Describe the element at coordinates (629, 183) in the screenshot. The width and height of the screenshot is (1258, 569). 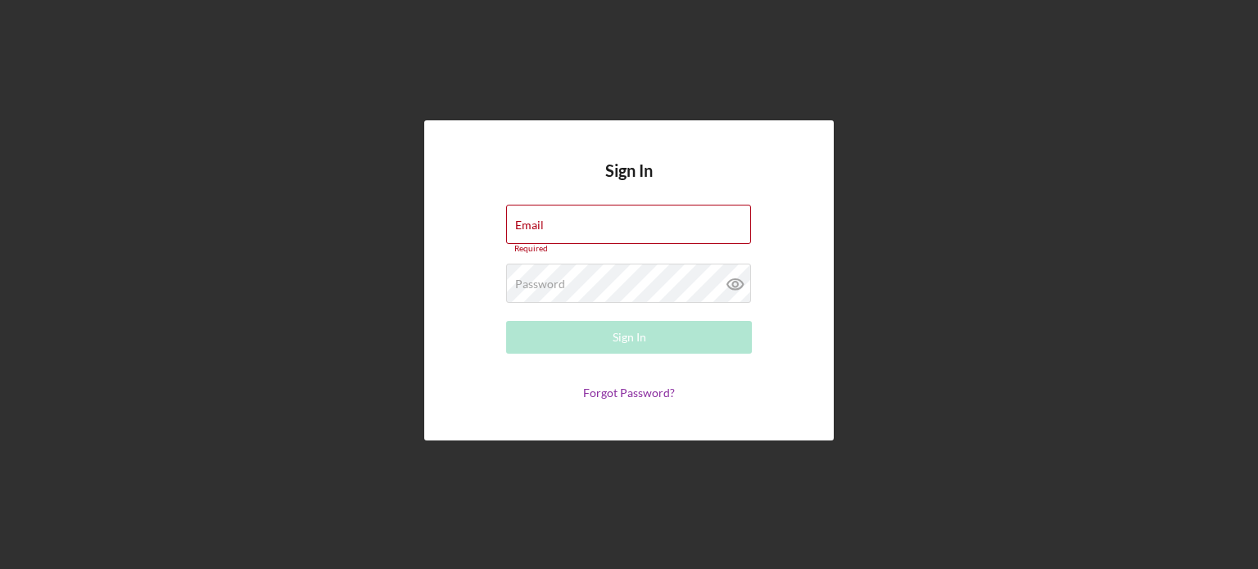
I see `h4: Sign In` at that location.